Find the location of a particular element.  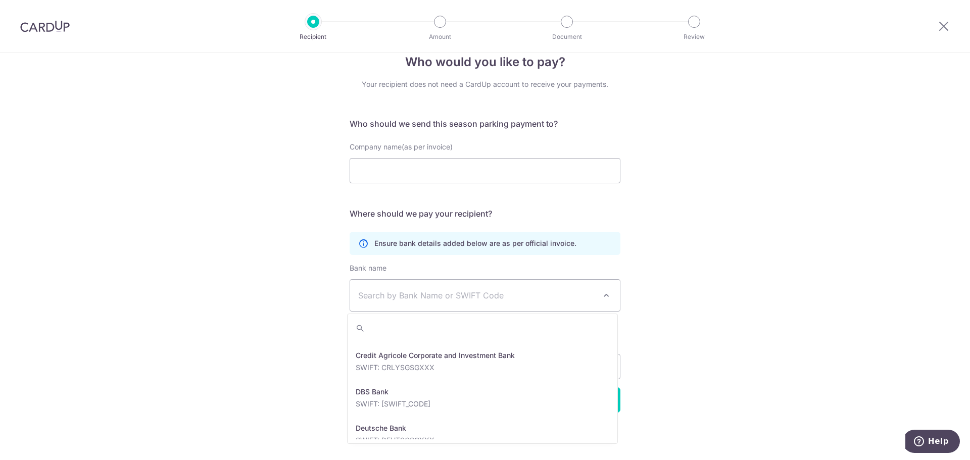

h5: Where should we pay your recipient? is located at coordinates (485, 214).